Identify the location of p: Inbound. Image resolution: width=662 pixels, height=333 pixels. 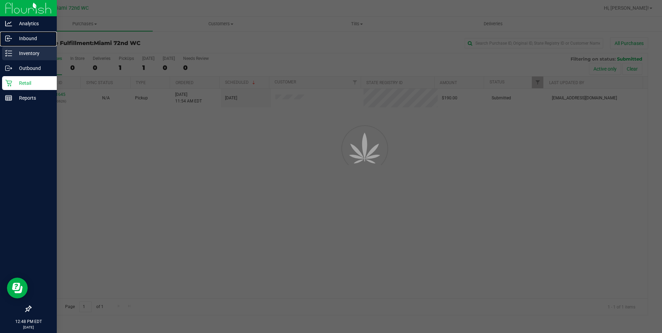
(33, 38).